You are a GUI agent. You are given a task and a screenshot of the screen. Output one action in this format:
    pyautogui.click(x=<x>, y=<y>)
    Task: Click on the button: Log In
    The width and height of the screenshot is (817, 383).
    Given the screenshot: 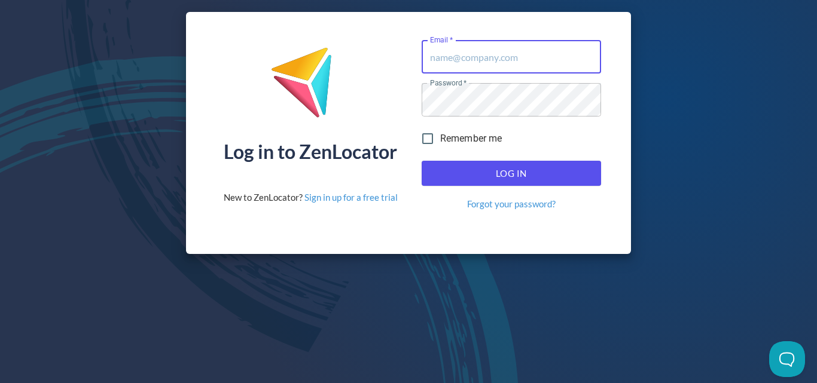 What is the action you would take?
    pyautogui.click(x=511, y=173)
    